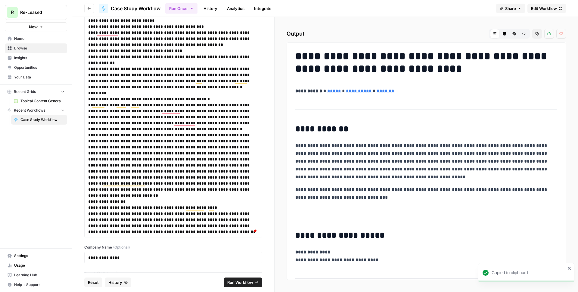  I want to click on a: Opportunities, so click(36, 67).